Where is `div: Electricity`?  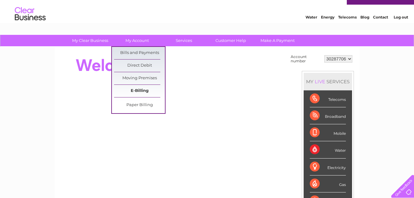
div: Electricity is located at coordinates (327, 167).